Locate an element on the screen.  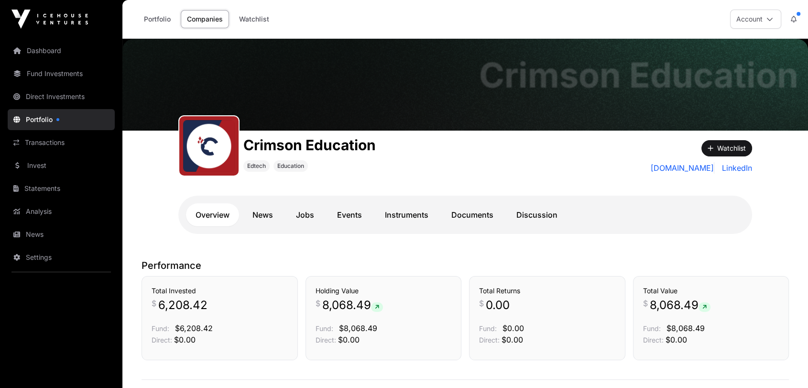
a: Analysis is located at coordinates (61, 211).